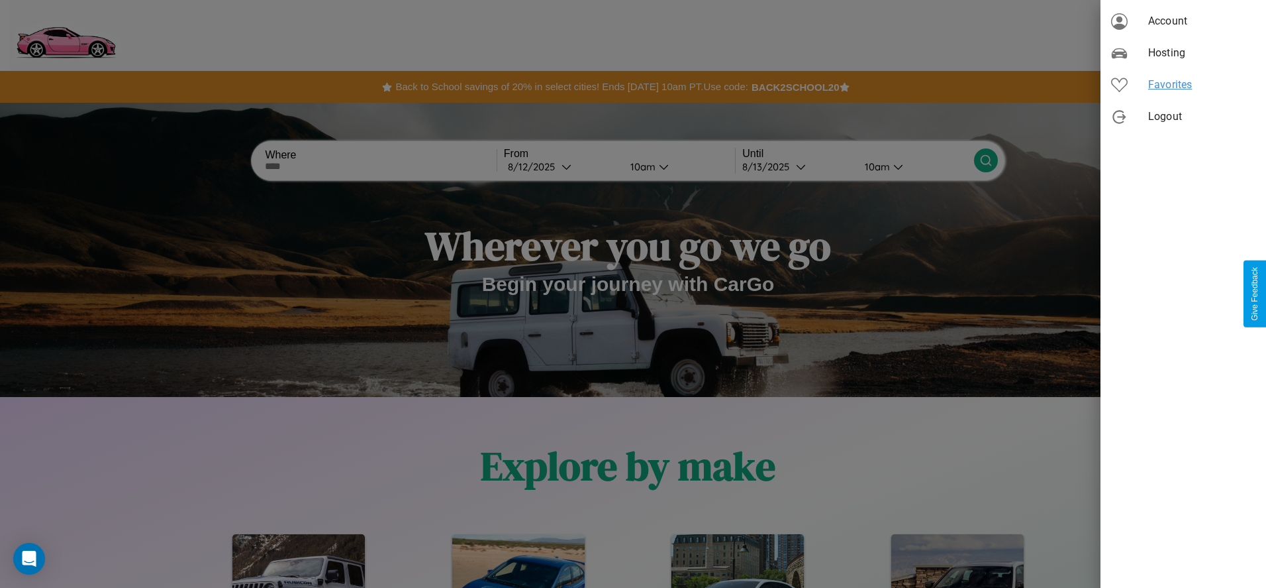 The image size is (1266, 588). What do you see at coordinates (1202, 85) in the screenshot?
I see `span: Favorites` at bounding box center [1202, 85].